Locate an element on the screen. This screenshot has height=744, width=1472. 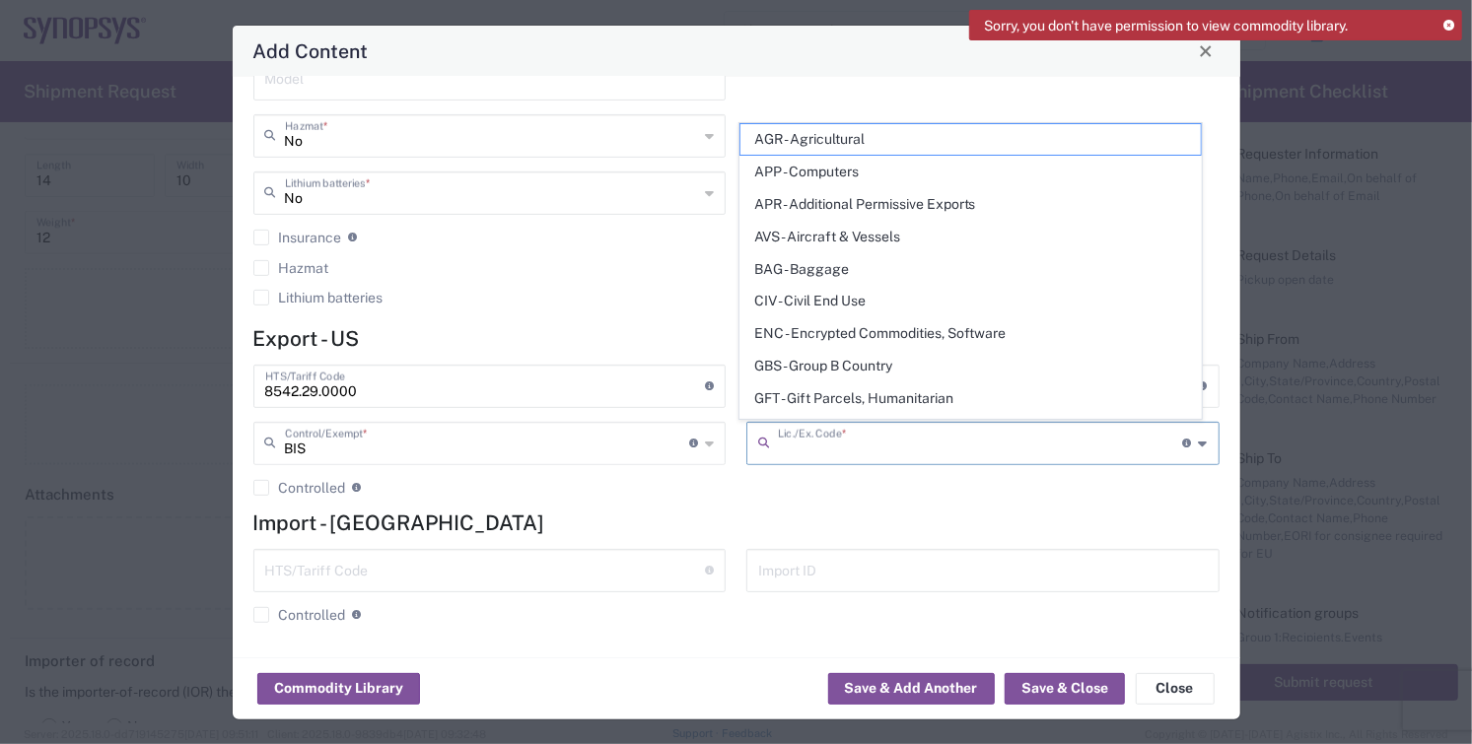
span: AVS - Aircraft & Vessels is located at coordinates (970, 237).